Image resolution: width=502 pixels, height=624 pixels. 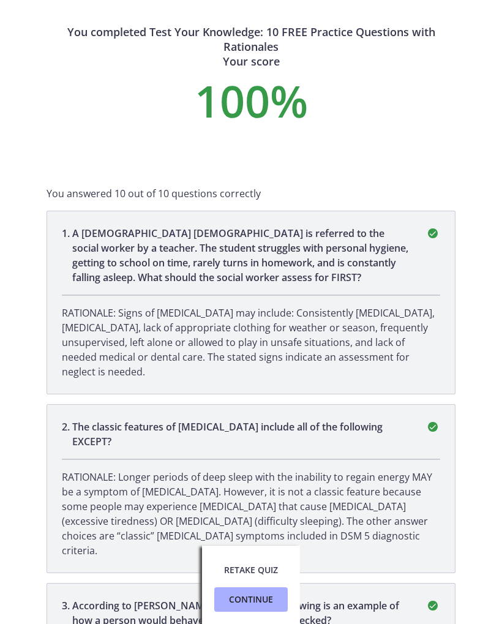 What do you see at coordinates (251, 570) in the screenshot?
I see `span: Retake Quiz` at bounding box center [251, 570].